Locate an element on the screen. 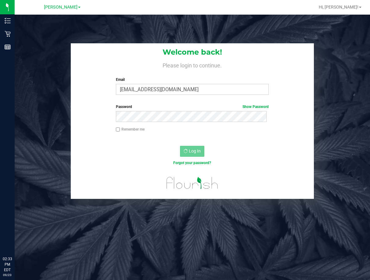 The height and width of the screenshot is (280, 370). h1: Welcome back! is located at coordinates (192, 52).